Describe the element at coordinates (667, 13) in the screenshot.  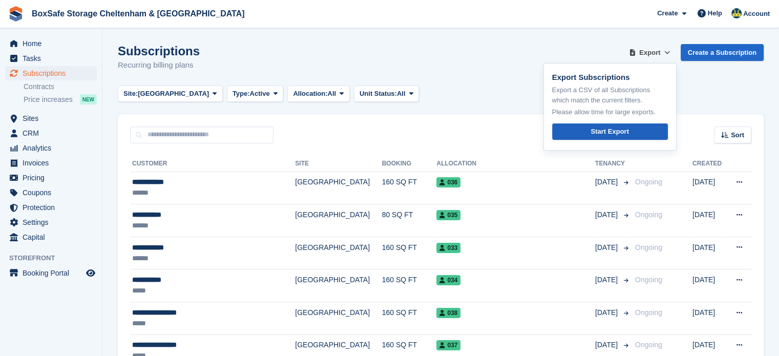
I see `span: Create` at that location.